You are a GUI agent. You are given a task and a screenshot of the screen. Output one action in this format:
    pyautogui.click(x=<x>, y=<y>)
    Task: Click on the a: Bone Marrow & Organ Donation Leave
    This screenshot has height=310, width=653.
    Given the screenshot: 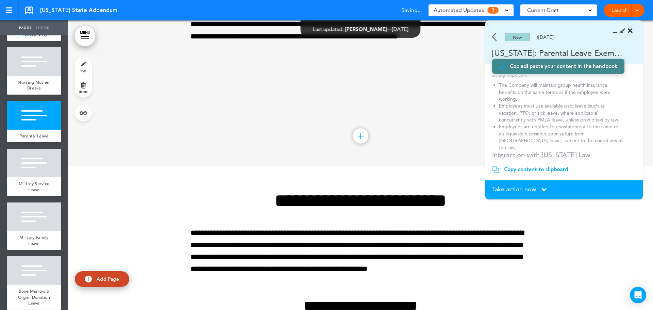 What is the action you would take?
    pyautogui.click(x=34, y=297)
    